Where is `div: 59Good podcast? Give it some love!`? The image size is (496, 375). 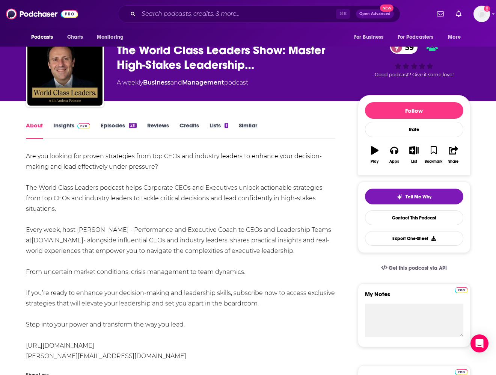 div: 59Good podcast? Give it some love! is located at coordinates (414, 59).